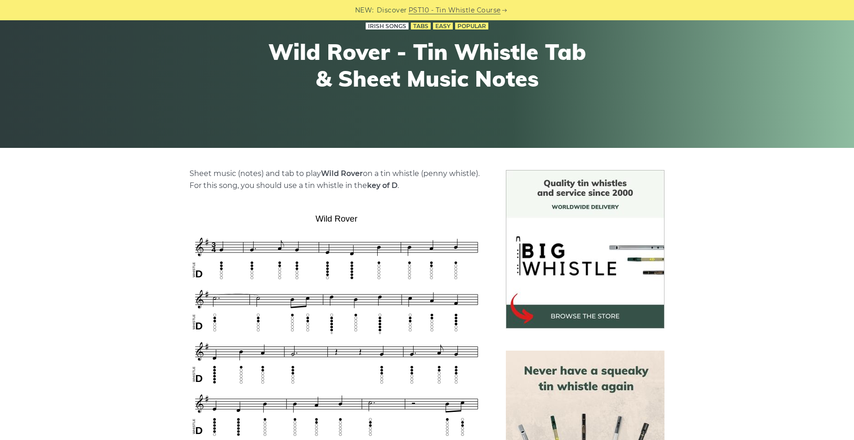 This screenshot has height=440, width=854. What do you see at coordinates (382, 185) in the screenshot?
I see `strong: key of D` at bounding box center [382, 185].